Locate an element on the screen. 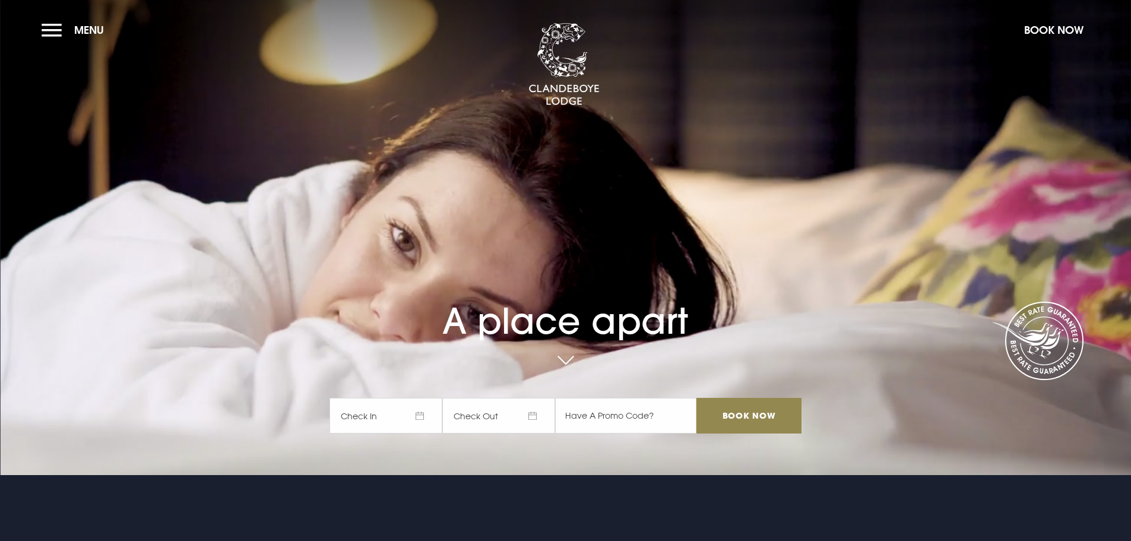 Image resolution: width=1131 pixels, height=541 pixels. button: Book Now is located at coordinates (1054, 30).